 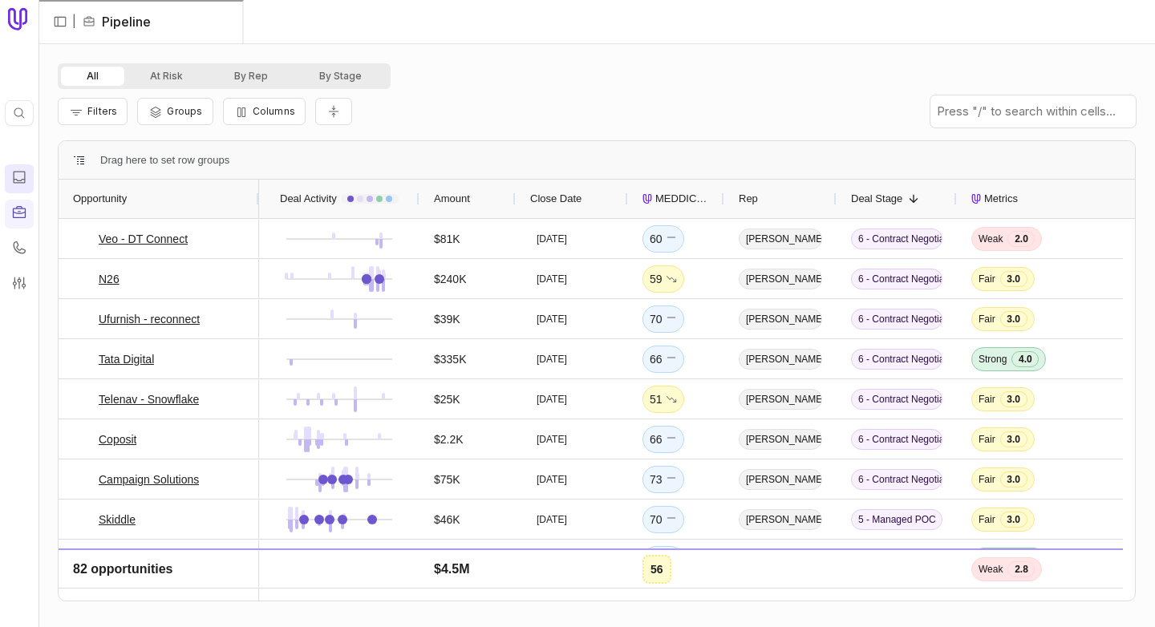 I want to click on div: $335K, so click(x=450, y=359).